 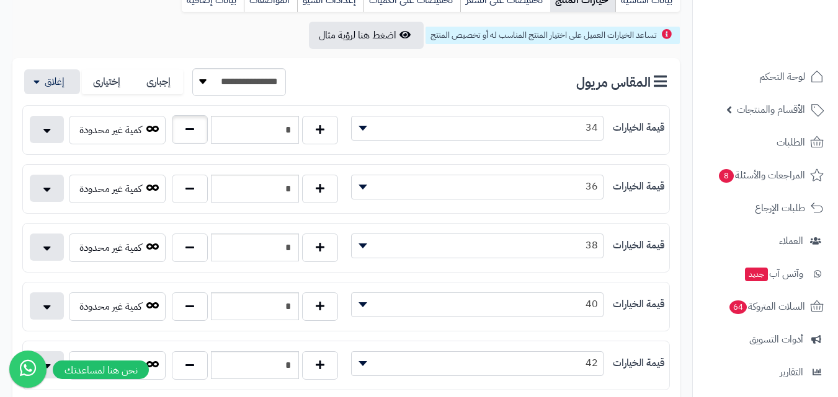 I want to click on span: 38, so click(x=477, y=246).